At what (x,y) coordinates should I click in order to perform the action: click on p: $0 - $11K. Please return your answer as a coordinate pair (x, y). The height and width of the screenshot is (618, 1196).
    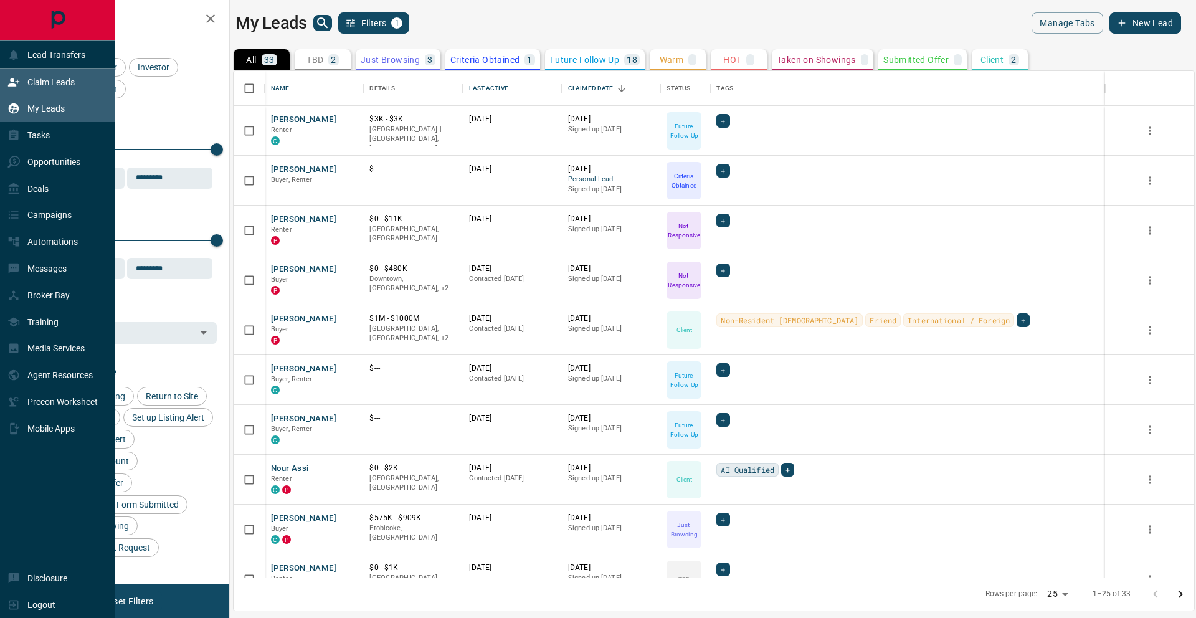
    Looking at the image, I should click on (413, 219).